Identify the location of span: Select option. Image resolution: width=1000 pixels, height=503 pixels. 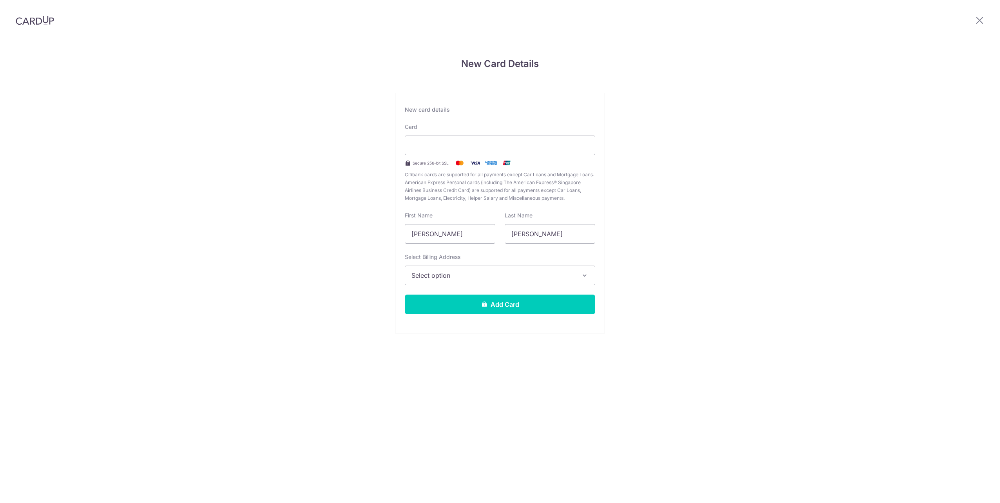
(493, 276).